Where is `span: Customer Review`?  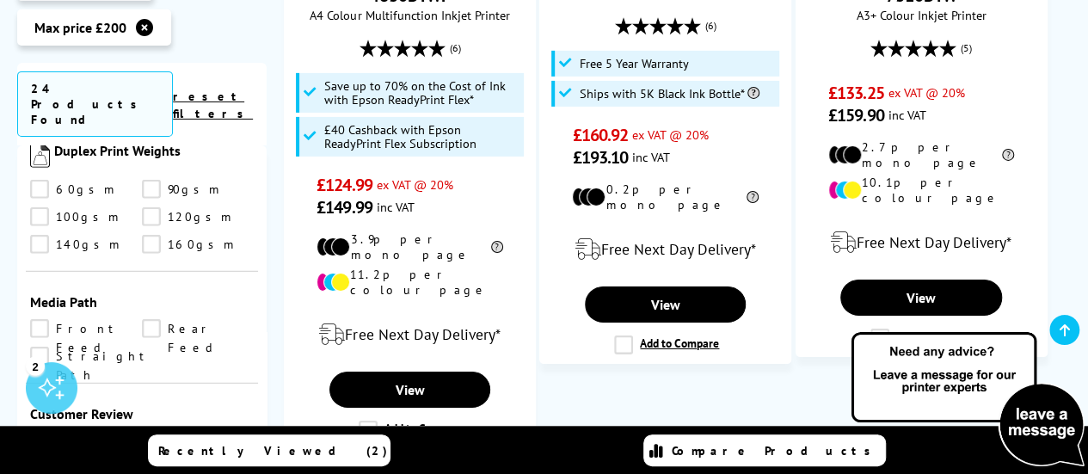
span: Customer Review is located at coordinates (142, 414).